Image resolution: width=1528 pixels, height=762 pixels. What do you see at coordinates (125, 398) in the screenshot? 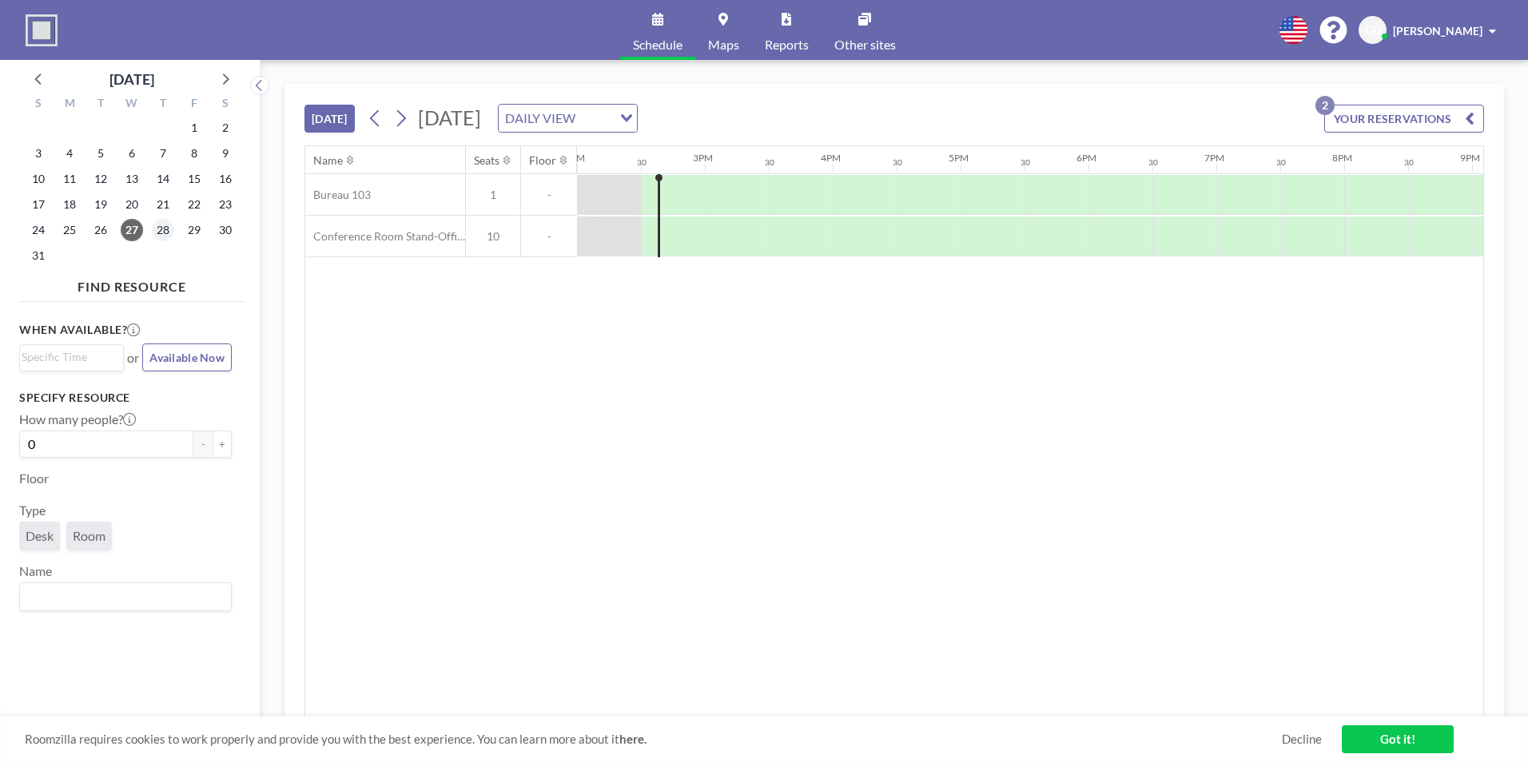
I see `h3: Specify resource` at bounding box center [125, 398].